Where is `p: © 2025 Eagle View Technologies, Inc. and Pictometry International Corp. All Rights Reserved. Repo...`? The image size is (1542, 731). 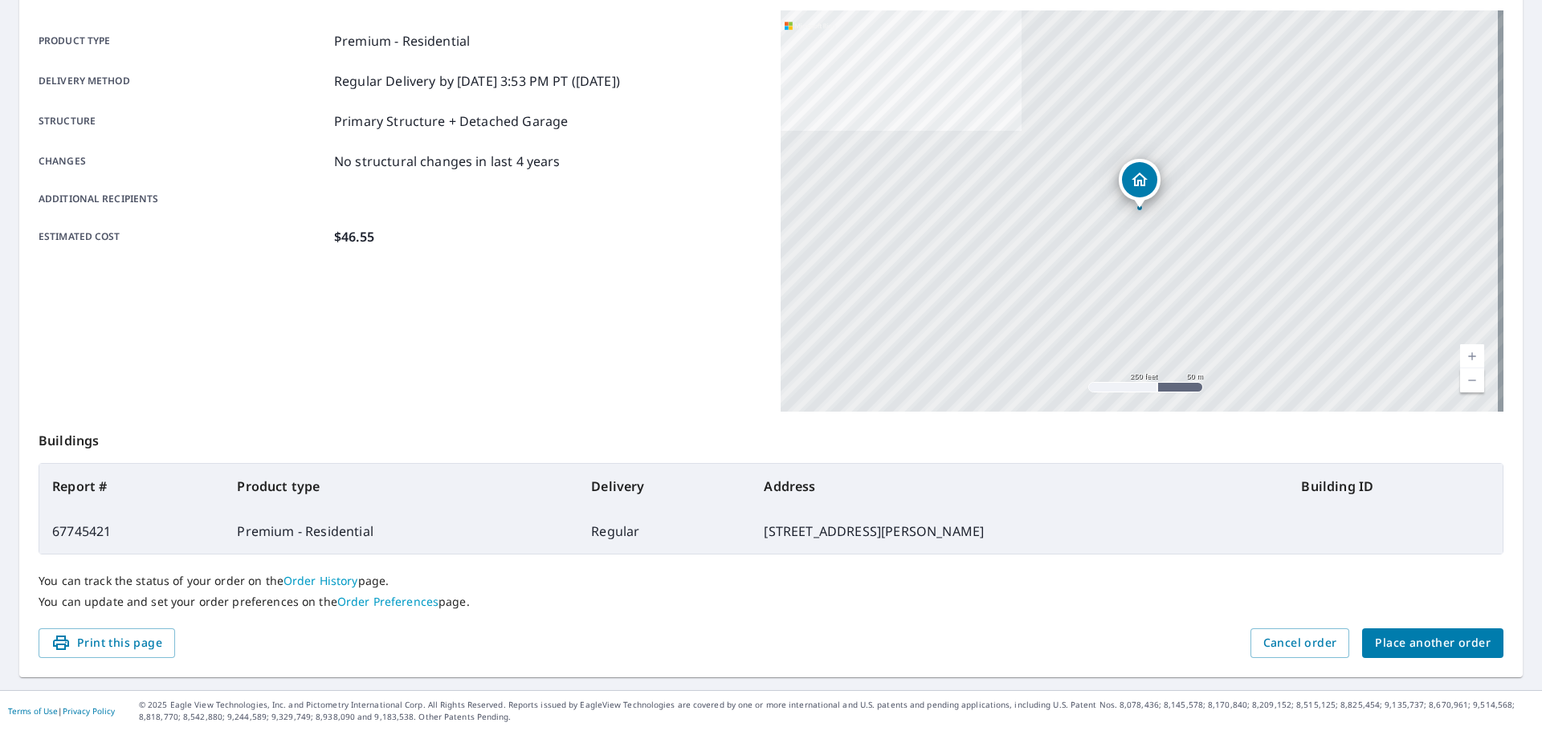
p: © 2025 Eagle View Technologies, Inc. and Pictometry International Corp. All Rights Reserved. Repo... is located at coordinates (836, 711).